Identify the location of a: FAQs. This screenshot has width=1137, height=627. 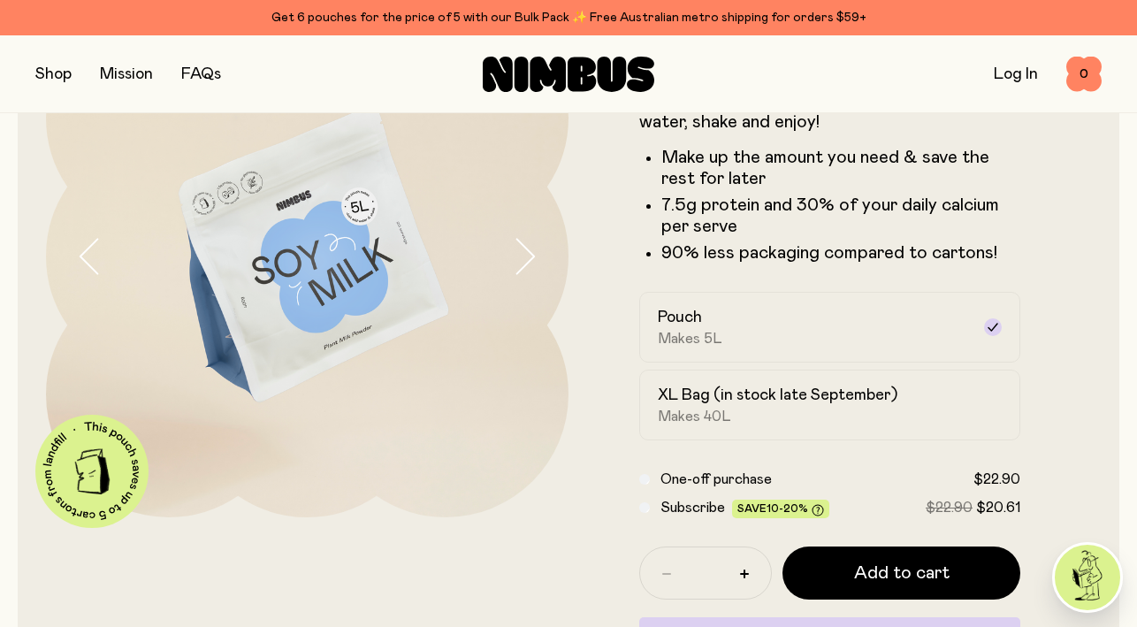
(201, 74).